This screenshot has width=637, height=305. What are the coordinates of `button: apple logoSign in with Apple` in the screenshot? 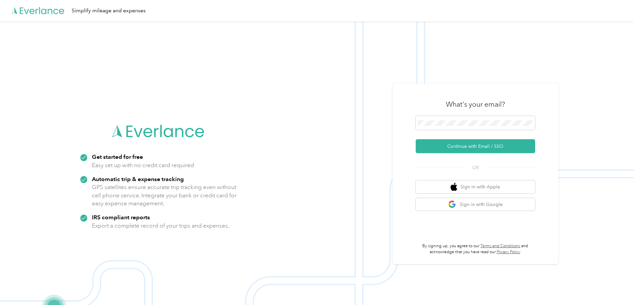 It's located at (476, 187).